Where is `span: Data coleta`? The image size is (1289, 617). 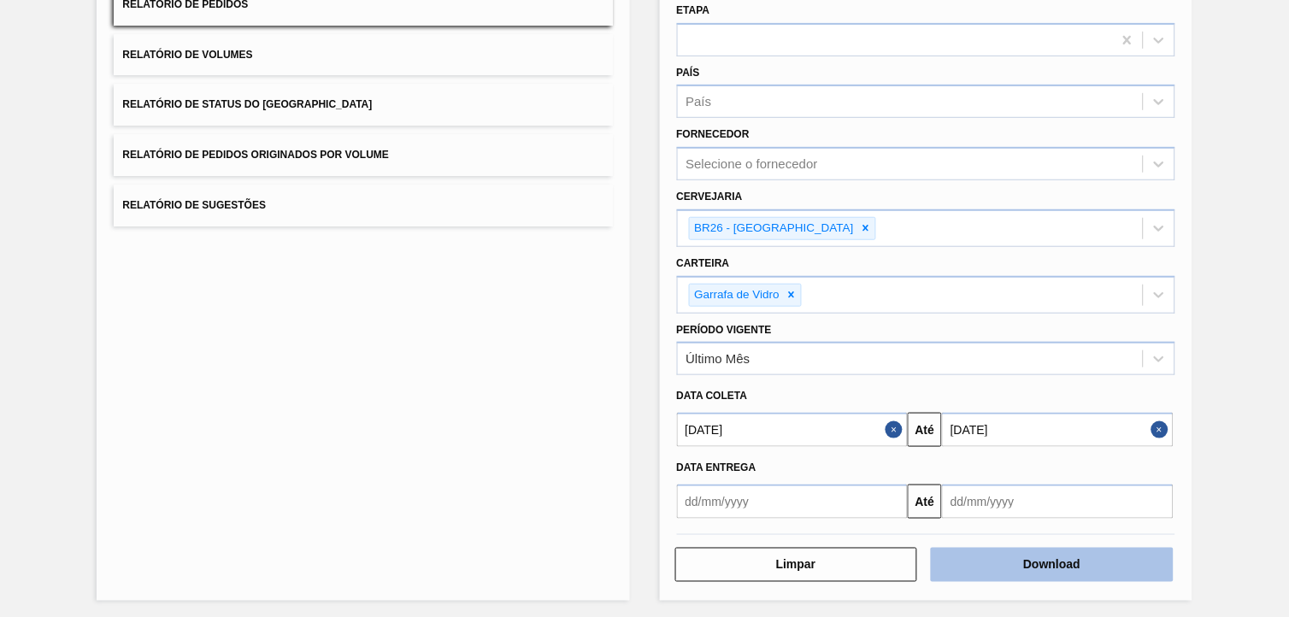
span: Data coleta is located at coordinates (712, 396).